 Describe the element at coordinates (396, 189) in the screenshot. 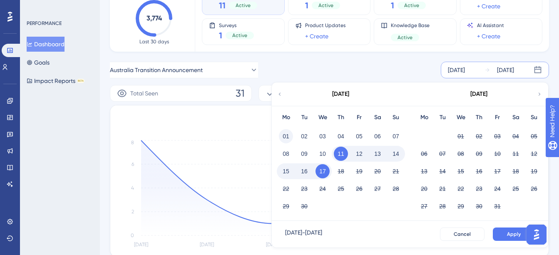

I see `button: 28` at that location.